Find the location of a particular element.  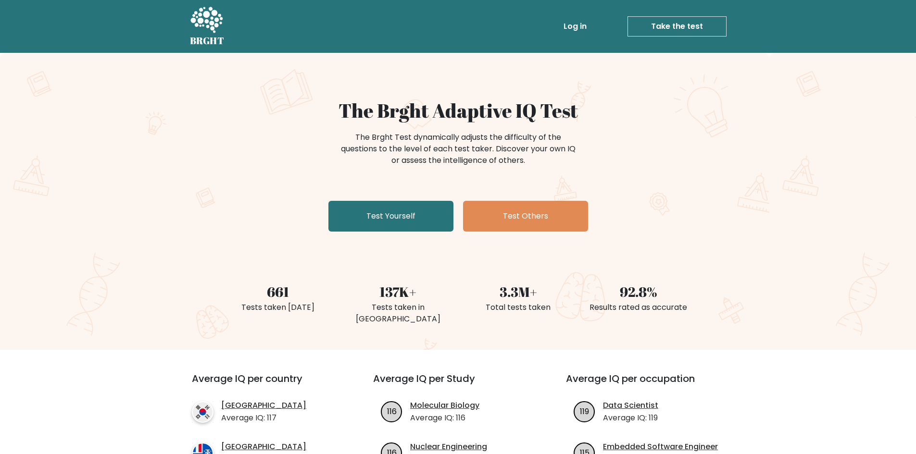

text: 116 is located at coordinates (392, 411).